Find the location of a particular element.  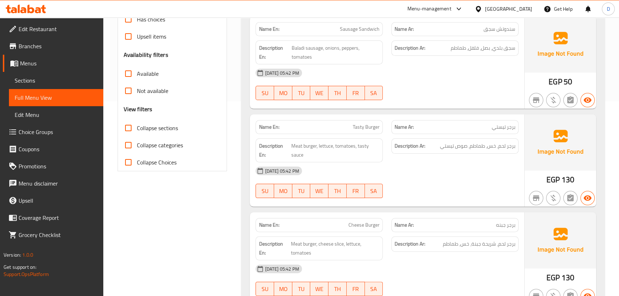

a: Edit Restaurant is located at coordinates (53, 29).